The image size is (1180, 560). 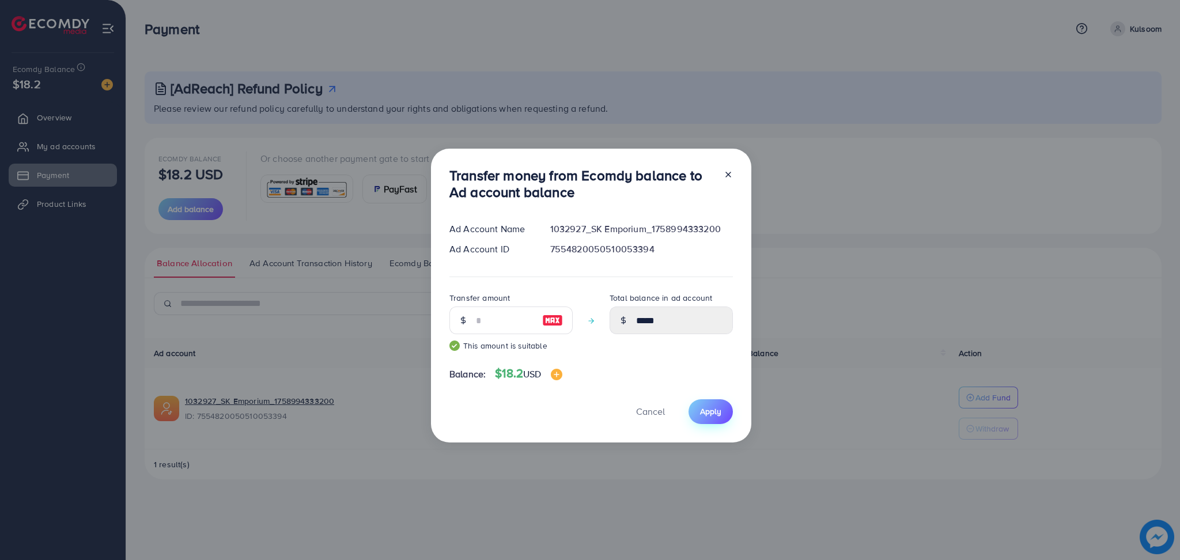 What do you see at coordinates (661, 298) in the screenshot?
I see `label: Total balance in ad account` at bounding box center [661, 298].